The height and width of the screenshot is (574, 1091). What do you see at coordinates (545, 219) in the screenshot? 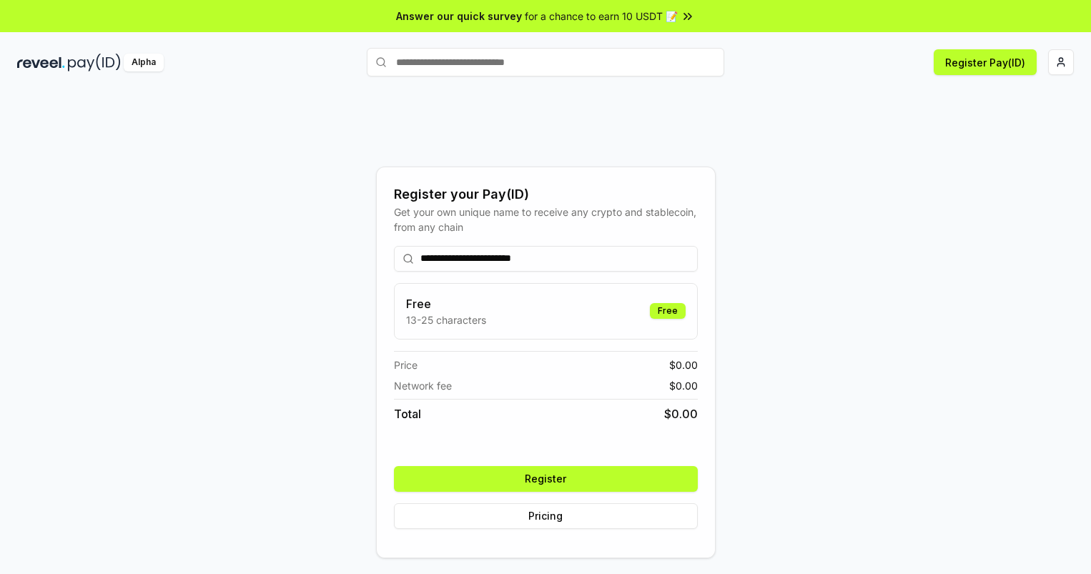
I see `div: Get your own unique name to receive any crypto and stablecoin, from any chain` at bounding box center [545, 219].